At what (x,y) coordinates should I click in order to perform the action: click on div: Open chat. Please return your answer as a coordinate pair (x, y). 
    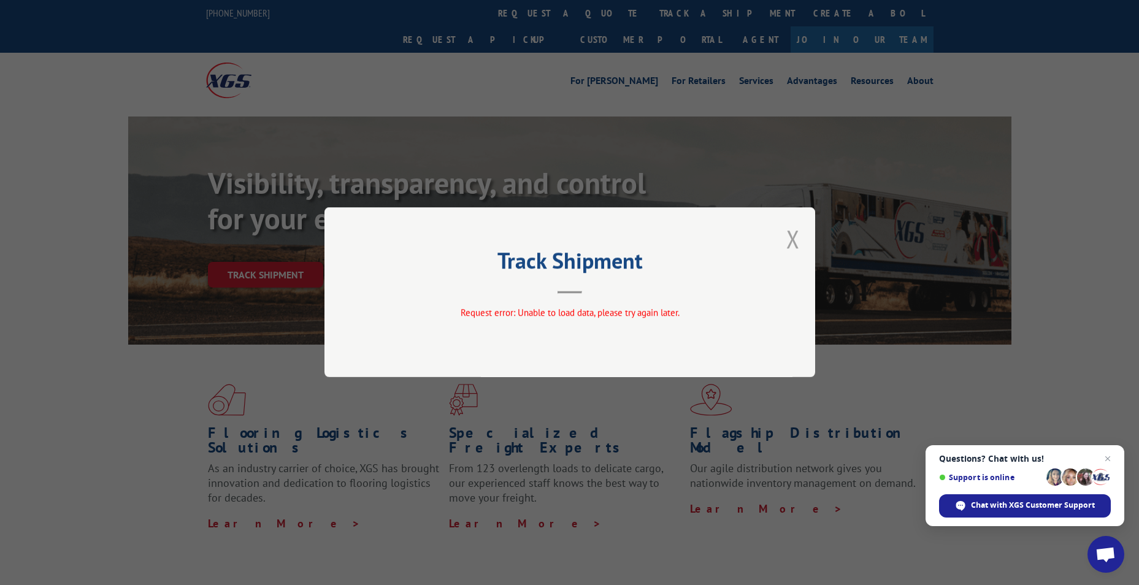
    Looking at the image, I should click on (1105, 554).